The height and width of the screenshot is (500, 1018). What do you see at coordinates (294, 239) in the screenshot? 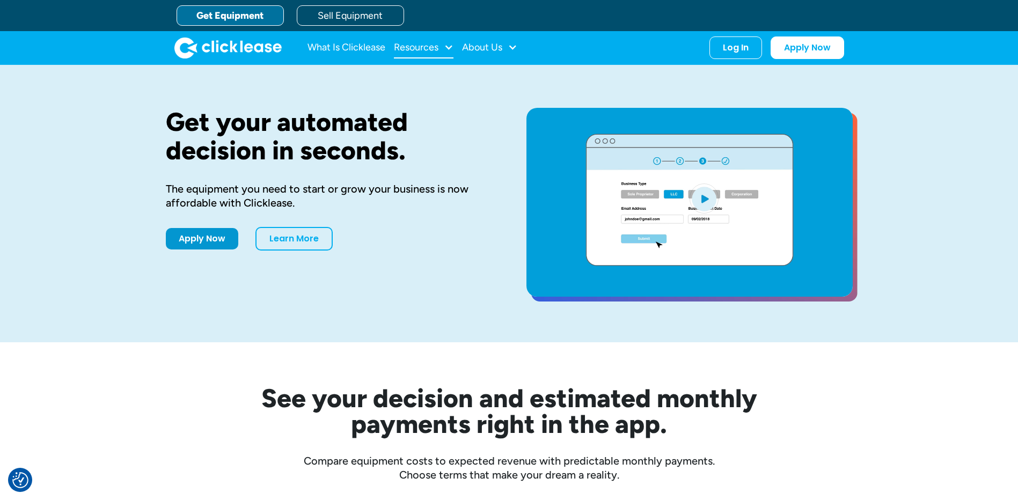
I see `a: Learn More` at bounding box center [294, 239].